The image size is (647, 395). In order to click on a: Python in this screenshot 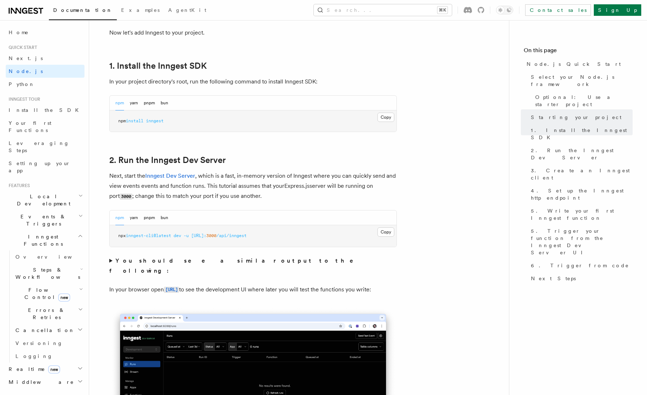, I will do `click(45, 84)`.